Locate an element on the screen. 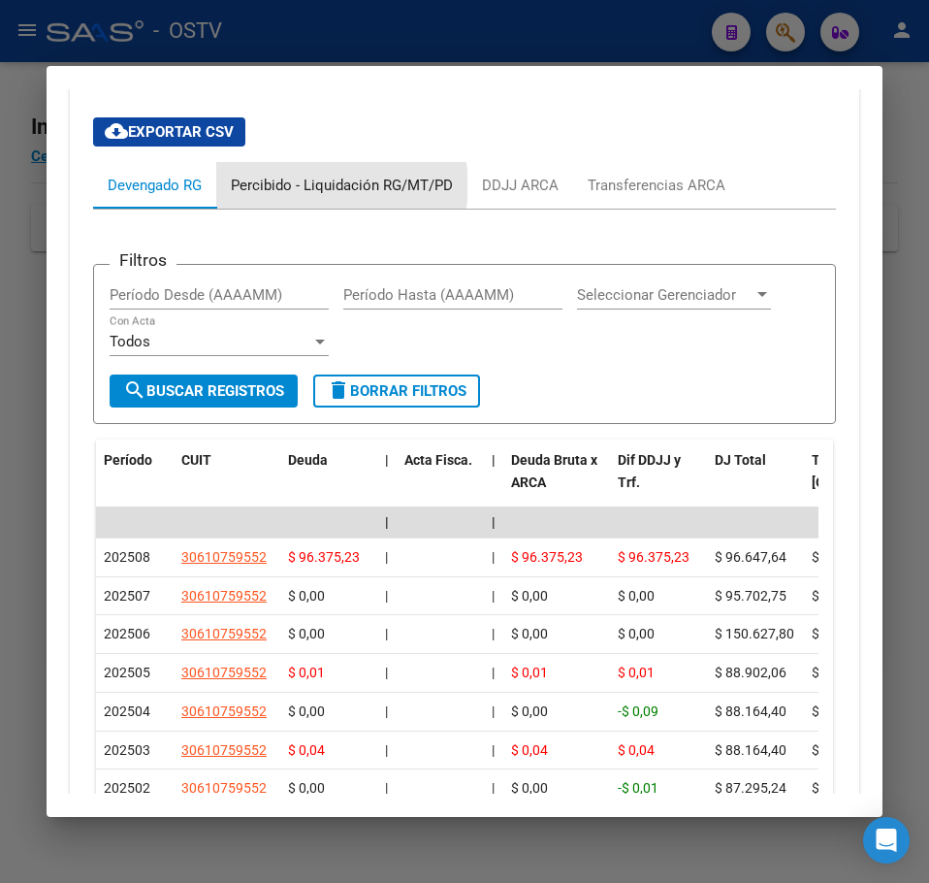  span: $ 96.647,64 is located at coordinates (751, 557).